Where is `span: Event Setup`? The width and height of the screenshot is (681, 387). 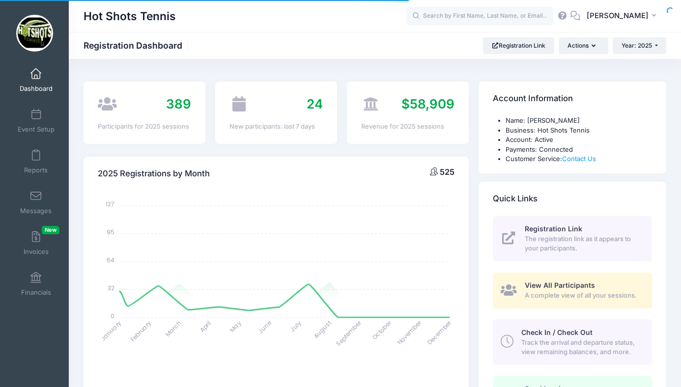 span: Event Setup is located at coordinates (36, 129).